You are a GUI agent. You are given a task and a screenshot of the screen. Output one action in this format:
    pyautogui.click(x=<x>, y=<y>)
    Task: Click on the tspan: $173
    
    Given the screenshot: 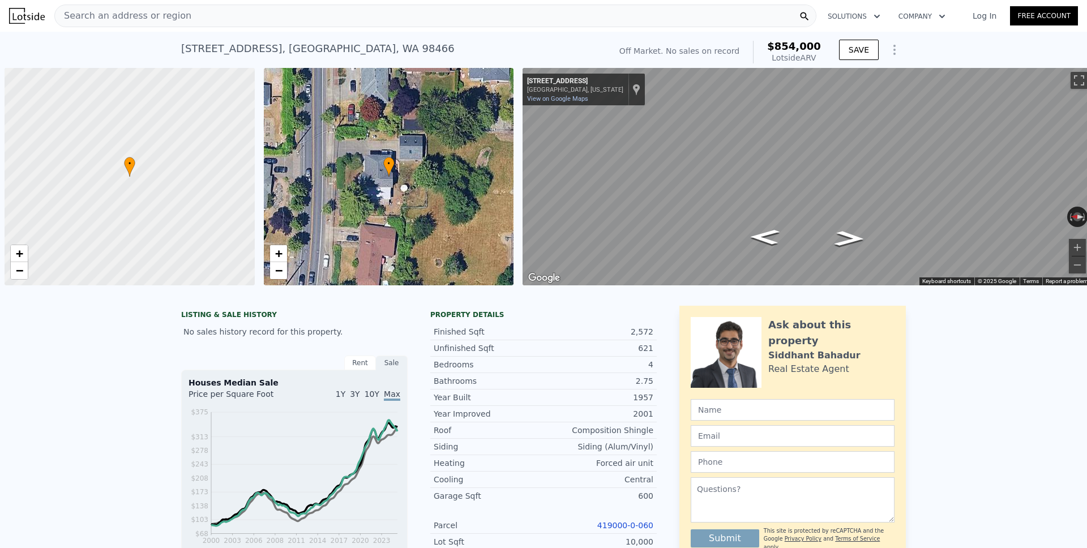 What is the action you would take?
    pyautogui.click(x=199, y=492)
    